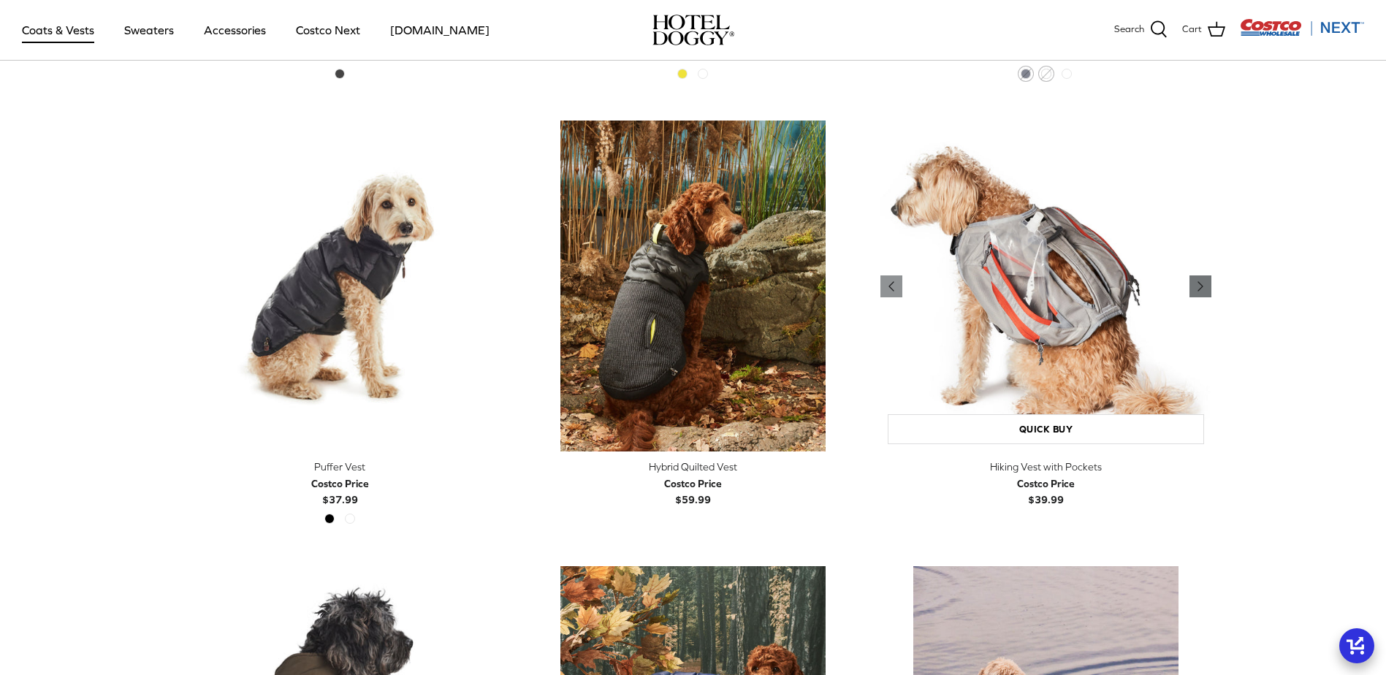  What do you see at coordinates (1192, 29) in the screenshot?
I see `span: Cart` at bounding box center [1192, 29].